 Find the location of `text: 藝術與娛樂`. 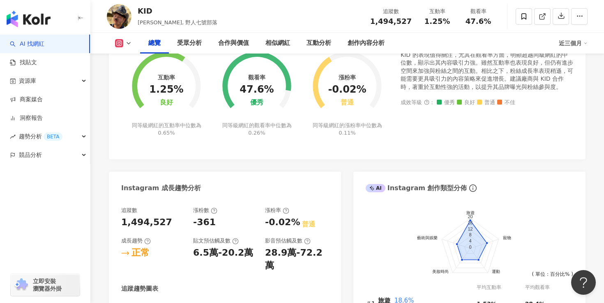

text: 藝術與娛樂 is located at coordinates (428, 237).